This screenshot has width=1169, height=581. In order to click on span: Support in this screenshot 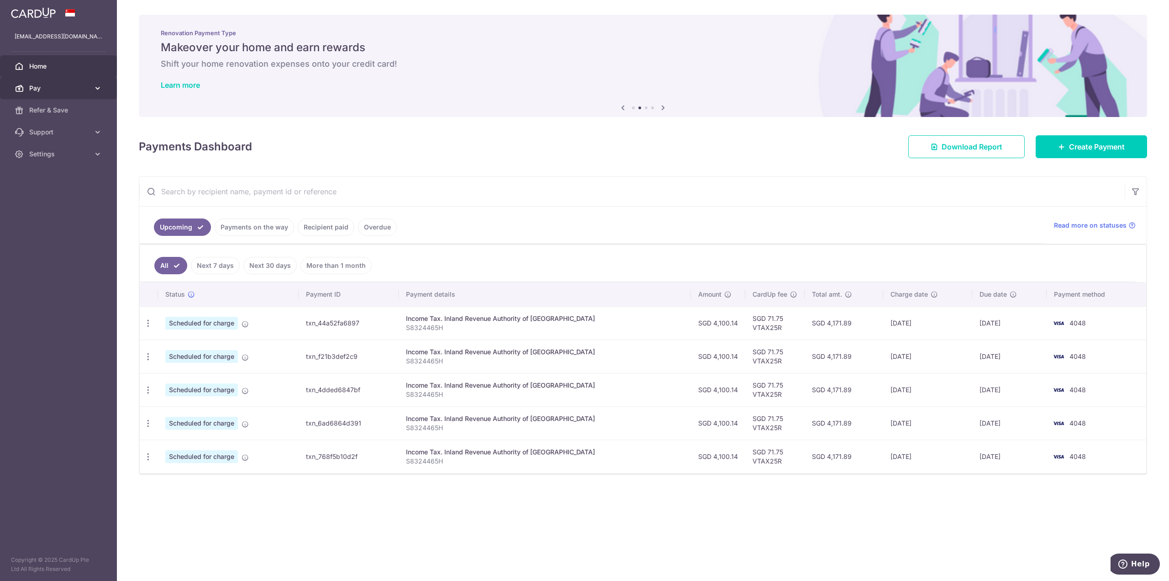, I will do `click(59, 132)`.